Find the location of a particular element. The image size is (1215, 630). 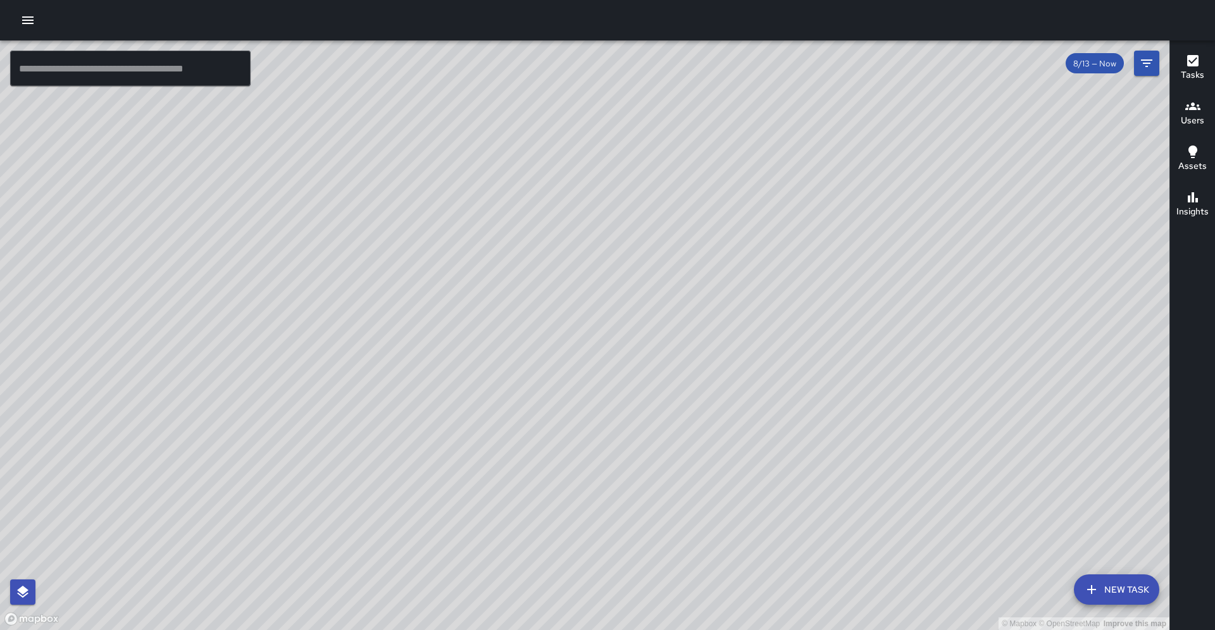

h6: Users is located at coordinates (1192, 121).